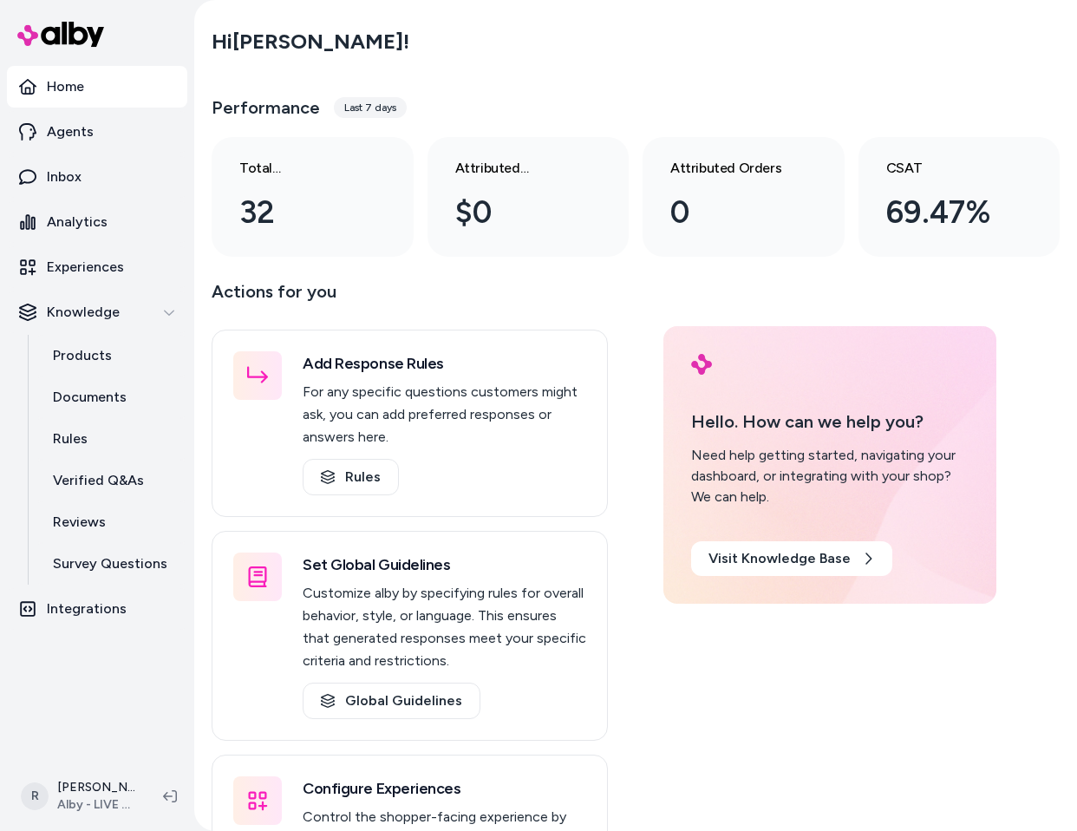  I want to click on div: 0, so click(729, 212).